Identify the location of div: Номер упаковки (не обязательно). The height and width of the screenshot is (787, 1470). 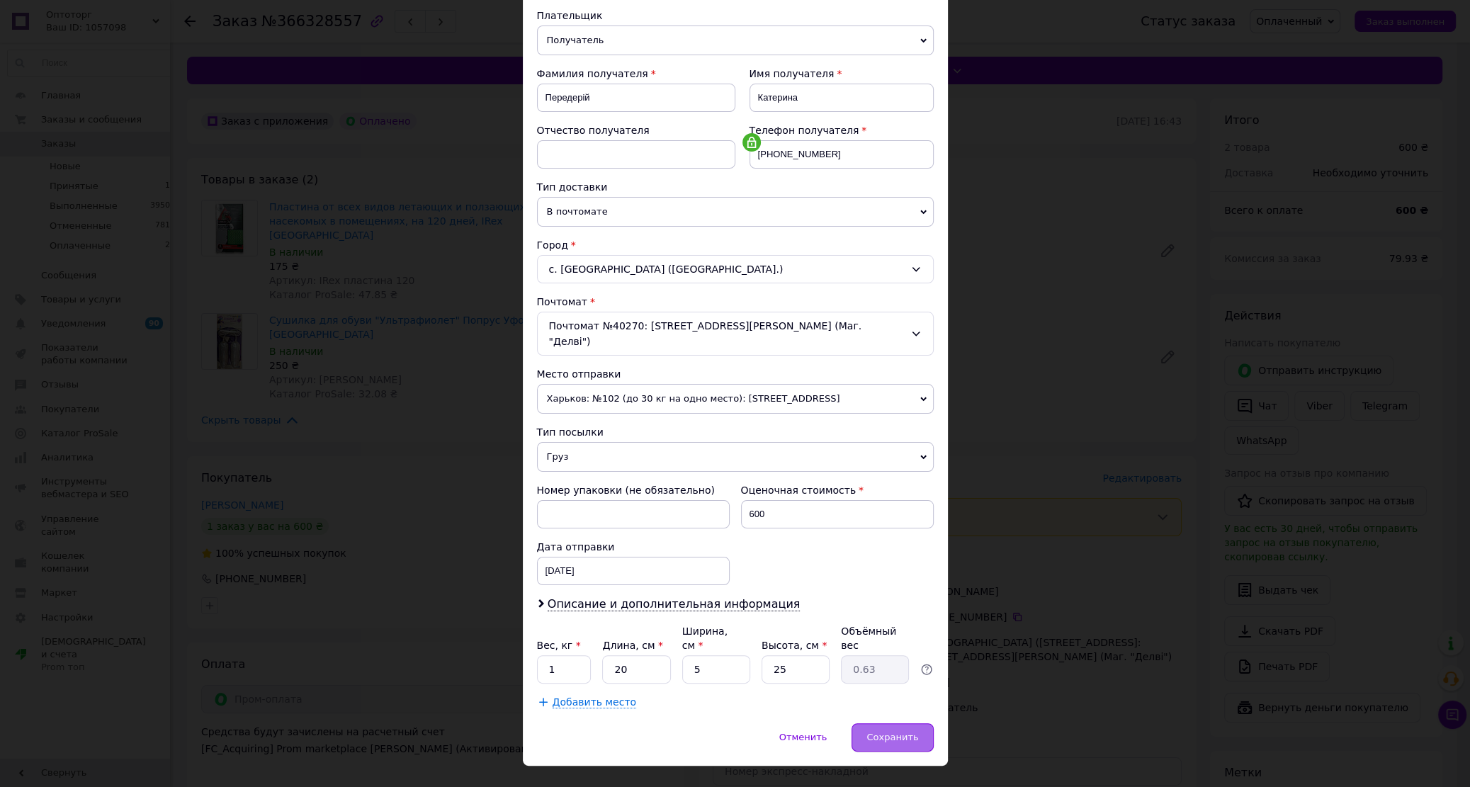
(633, 490).